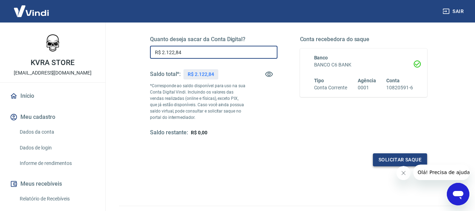  What do you see at coordinates (169, 133) in the screenshot?
I see `h5: Saldo restante:` at bounding box center [169, 133].